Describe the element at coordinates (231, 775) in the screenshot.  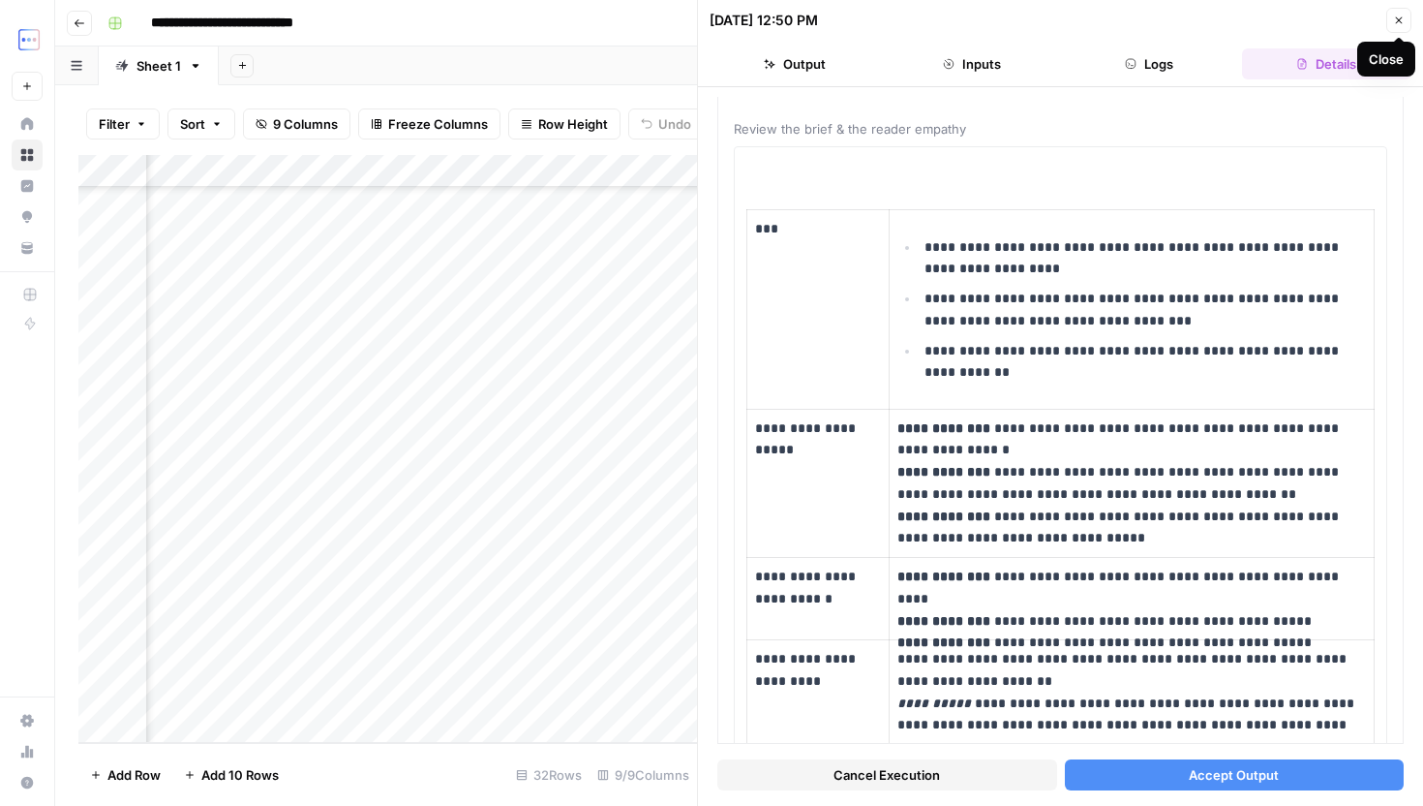
I see `button: Add 10 Rows` at that location.